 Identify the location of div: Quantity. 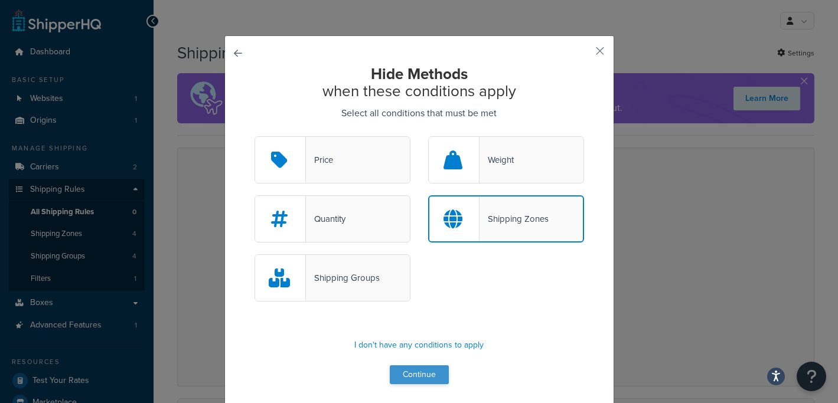
(325, 219).